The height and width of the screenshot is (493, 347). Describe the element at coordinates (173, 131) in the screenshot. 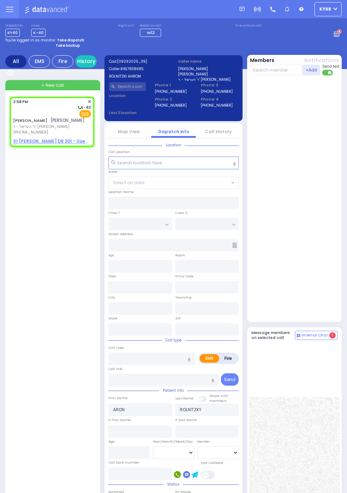

I see `a: Dispatch info` at that location.